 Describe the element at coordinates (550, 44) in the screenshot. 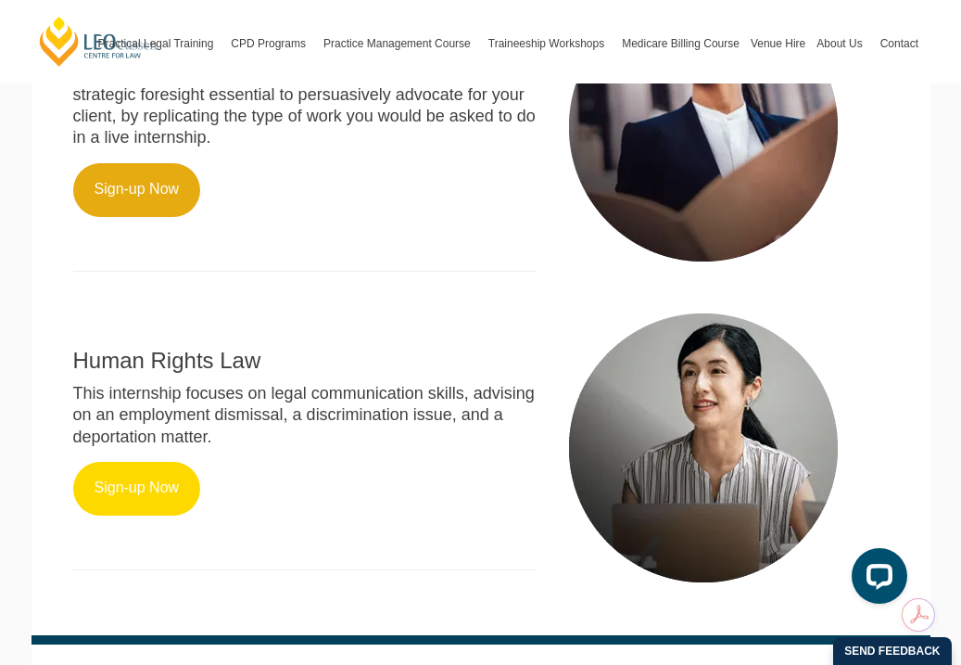

I see `a: Traineeship Workshops` at that location.